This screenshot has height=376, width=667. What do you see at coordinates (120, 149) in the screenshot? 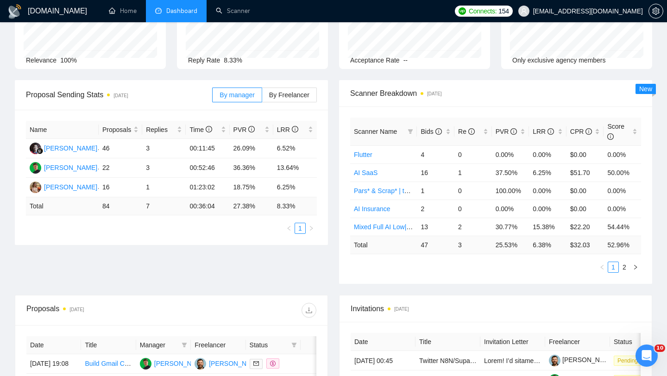
I see `td: 46` at bounding box center [120, 149].